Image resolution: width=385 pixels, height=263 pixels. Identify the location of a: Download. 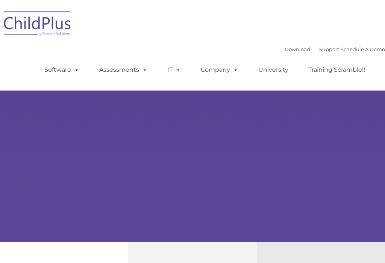
(297, 49).